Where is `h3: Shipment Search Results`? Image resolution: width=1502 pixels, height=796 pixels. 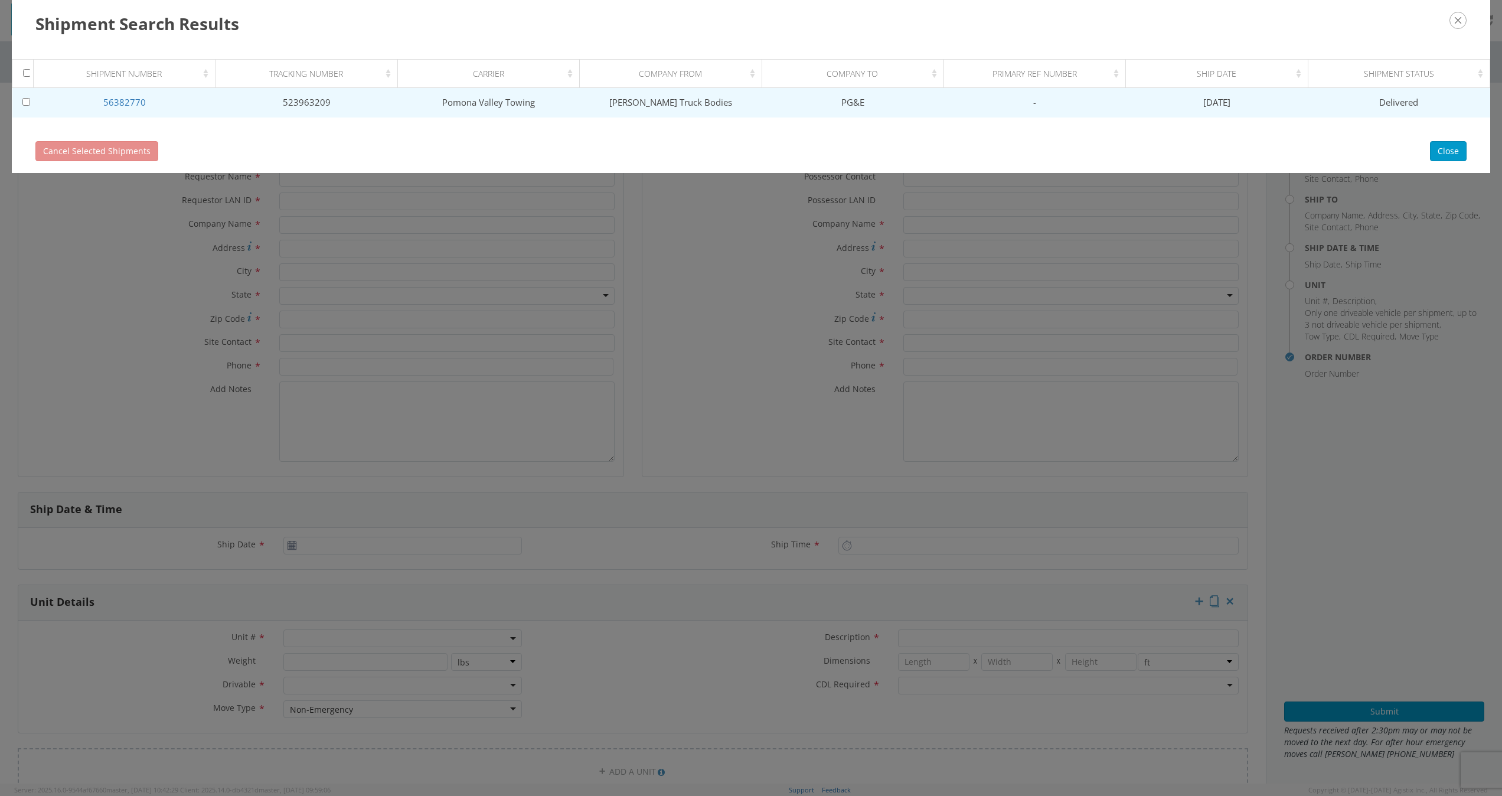 h3: Shipment Search Results is located at coordinates (751, 24).